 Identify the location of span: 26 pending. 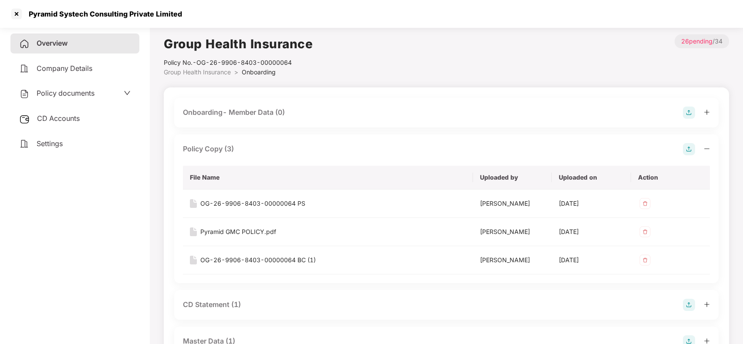
(697, 41).